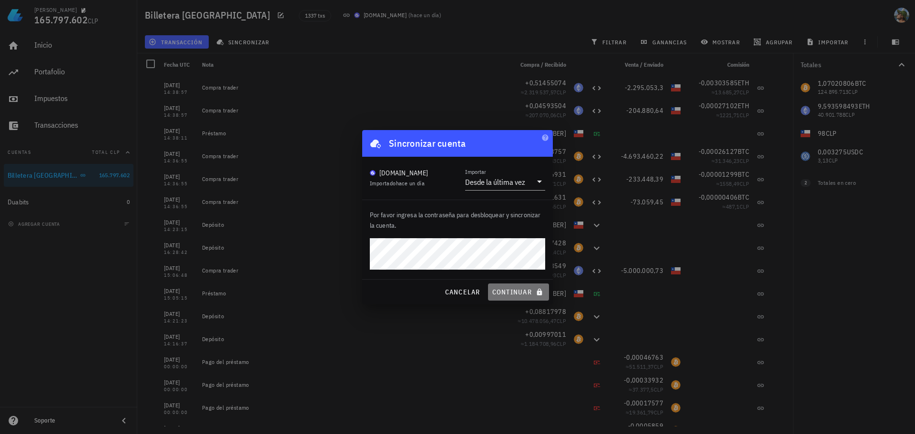 The height and width of the screenshot is (434, 915). I want to click on div: Sincronizar cuenta, so click(428, 143).